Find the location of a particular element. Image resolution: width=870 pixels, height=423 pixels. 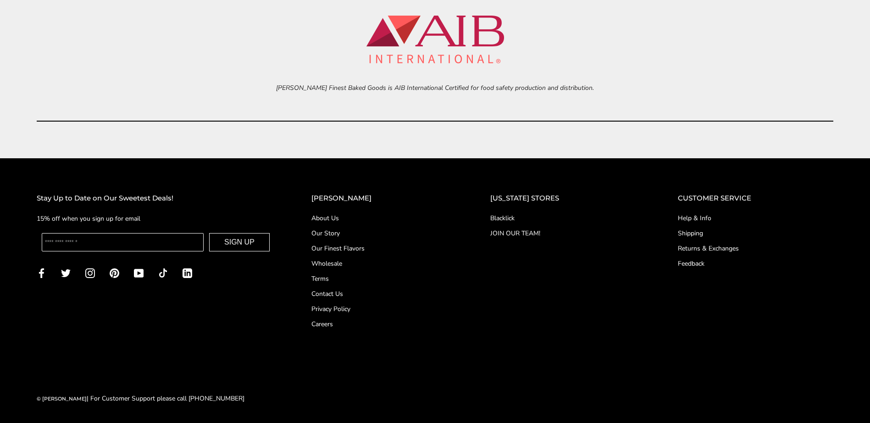

a: Returns & Exchanges is located at coordinates (755, 248).